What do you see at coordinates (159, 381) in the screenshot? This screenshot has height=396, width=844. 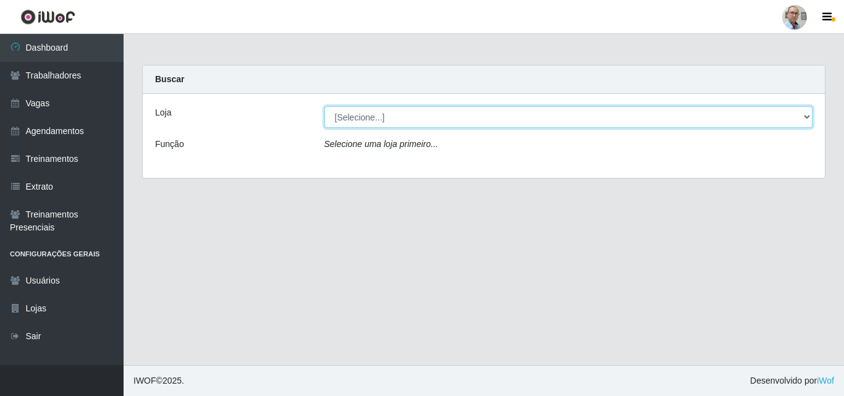 I see `span: © 2025 .` at bounding box center [159, 381].